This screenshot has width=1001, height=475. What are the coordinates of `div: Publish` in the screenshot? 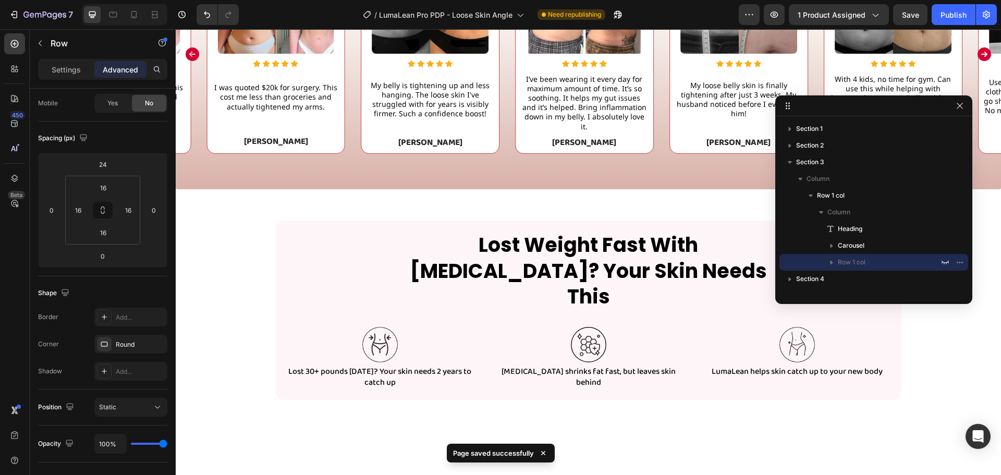 It's located at (954, 15).